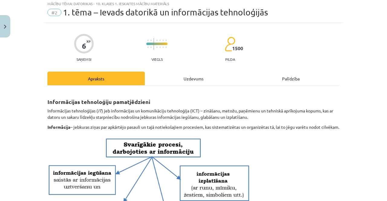  I want to click on p: Informācijas tehnoloģijas ( ) jeb informācijas un komunikāciju tehnoloģija (ICT) – zināšanu, meto..., so click(194, 114).